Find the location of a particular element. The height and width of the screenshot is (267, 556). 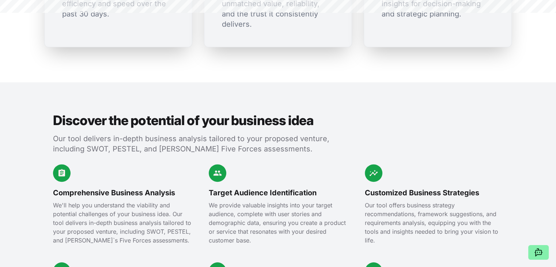

p: Our tool offers business strategy recommendations, framework suggestions, and requirements analys... is located at coordinates (434, 222).